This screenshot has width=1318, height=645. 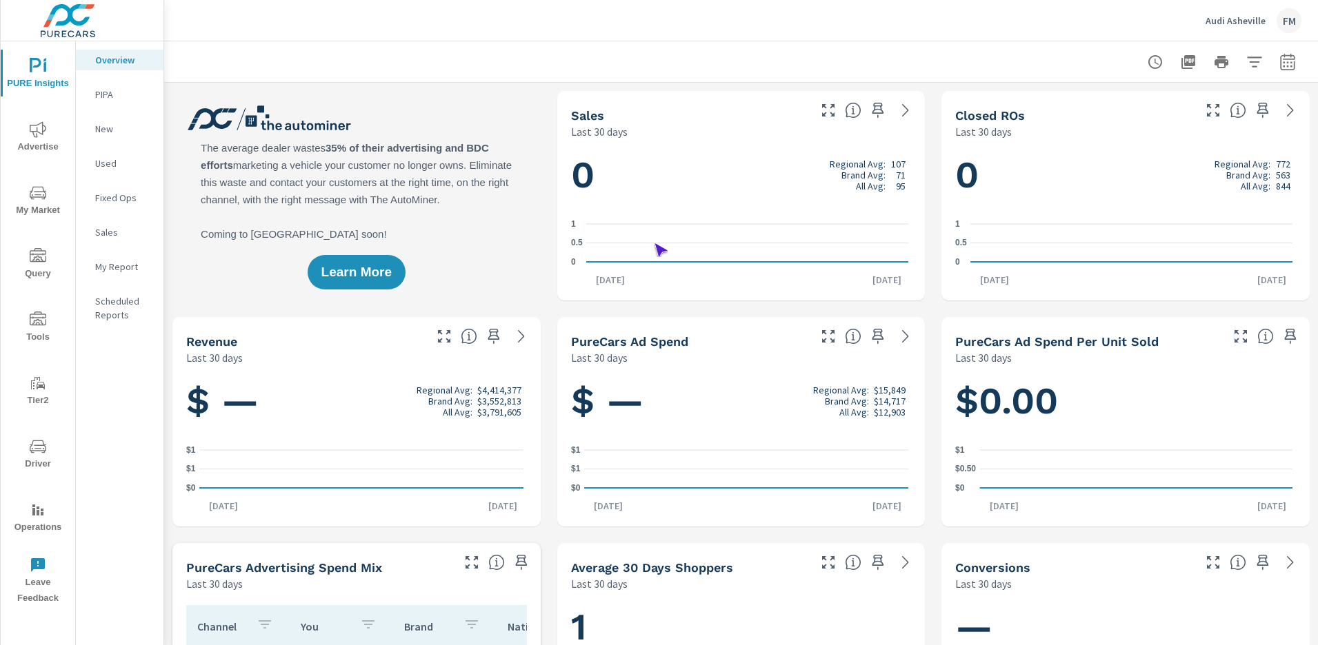 What do you see at coordinates (889, 401) in the screenshot?
I see `p: $14,717` at bounding box center [889, 401].